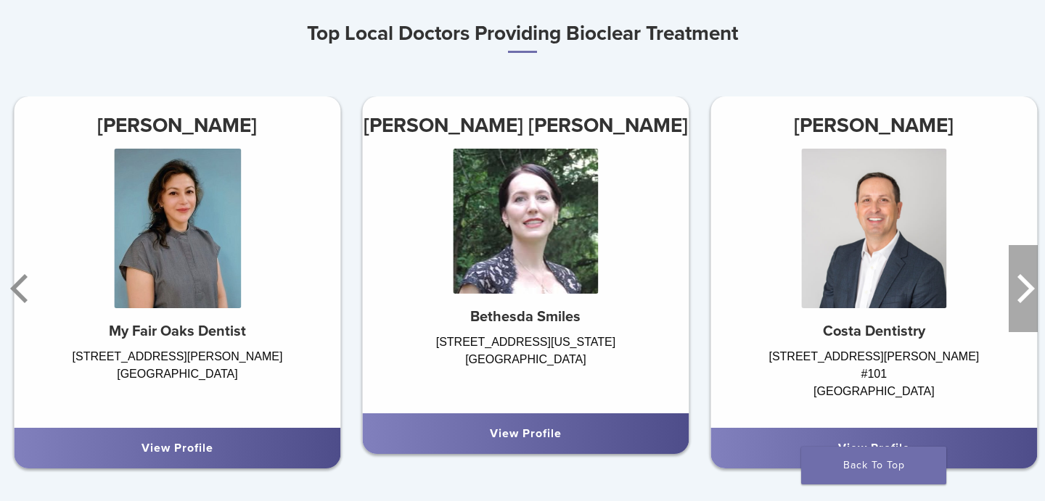 The image size is (1045, 501). What do you see at coordinates (874, 466) in the screenshot?
I see `a: Back To Top` at bounding box center [874, 466].